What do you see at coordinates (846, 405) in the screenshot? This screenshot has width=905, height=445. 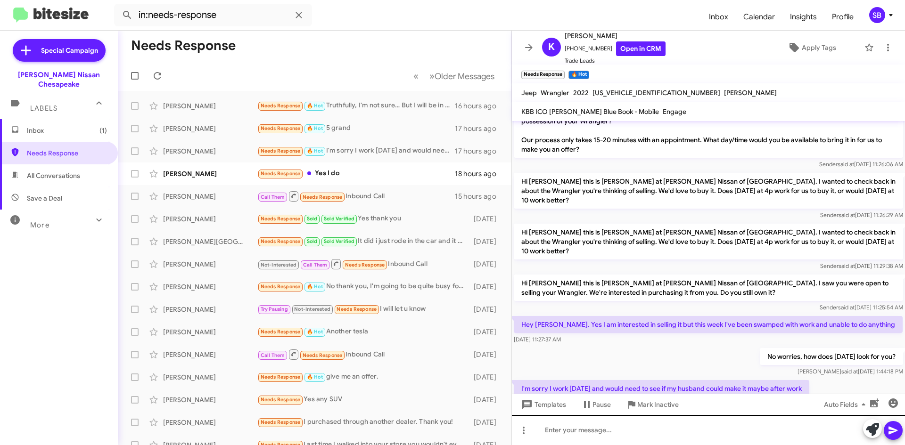 I see `span: Auto Fields` at bounding box center [846, 405].